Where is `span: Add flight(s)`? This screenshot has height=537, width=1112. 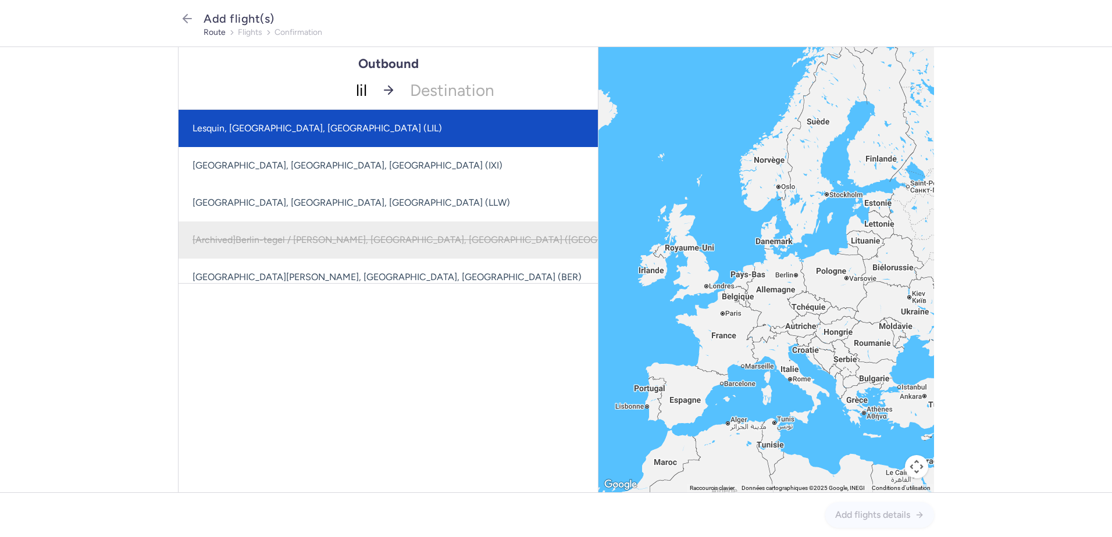
span: Add flight(s) is located at coordinates (239, 19).